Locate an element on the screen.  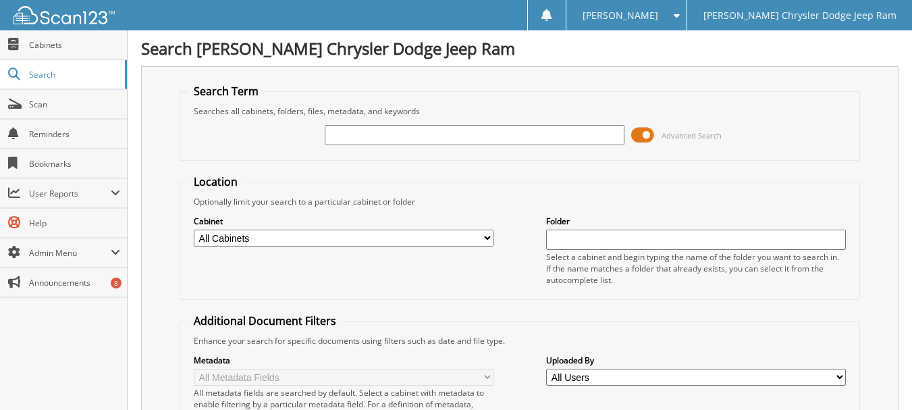
label: Uploaded By is located at coordinates (696, 360).